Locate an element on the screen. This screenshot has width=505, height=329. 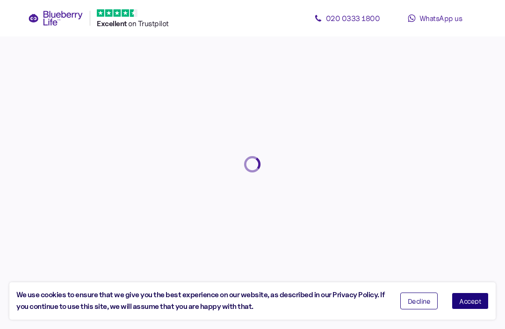
a: 020 0333 1800 is located at coordinates (347, 18).